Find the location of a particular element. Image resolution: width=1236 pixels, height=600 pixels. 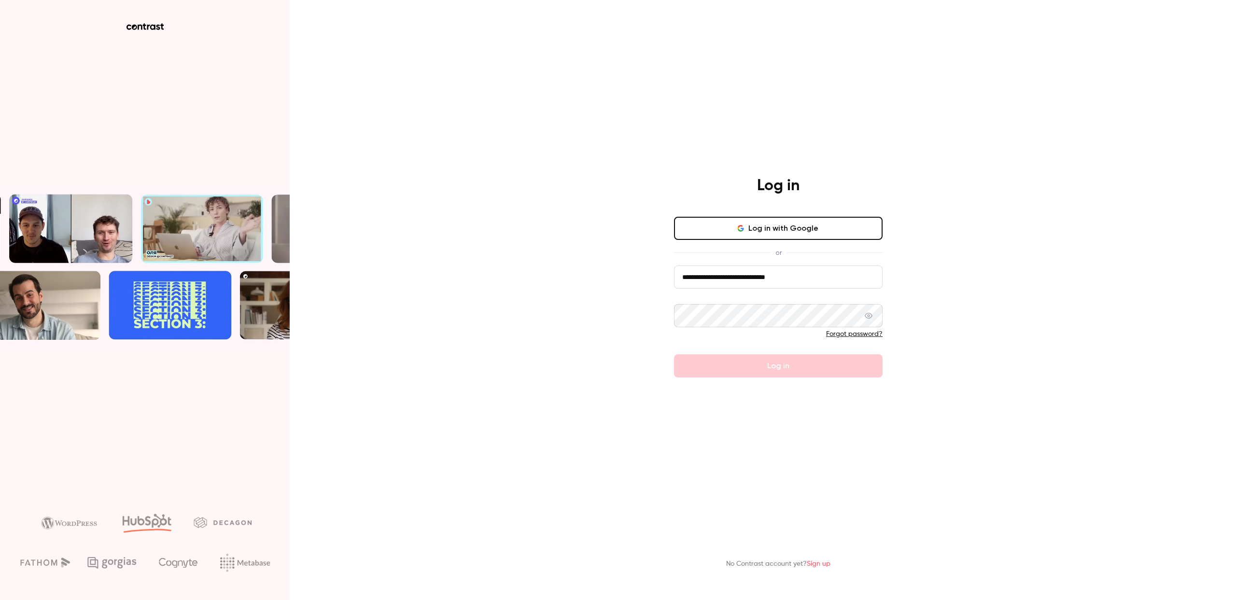

a: Sign up is located at coordinates (818, 564).